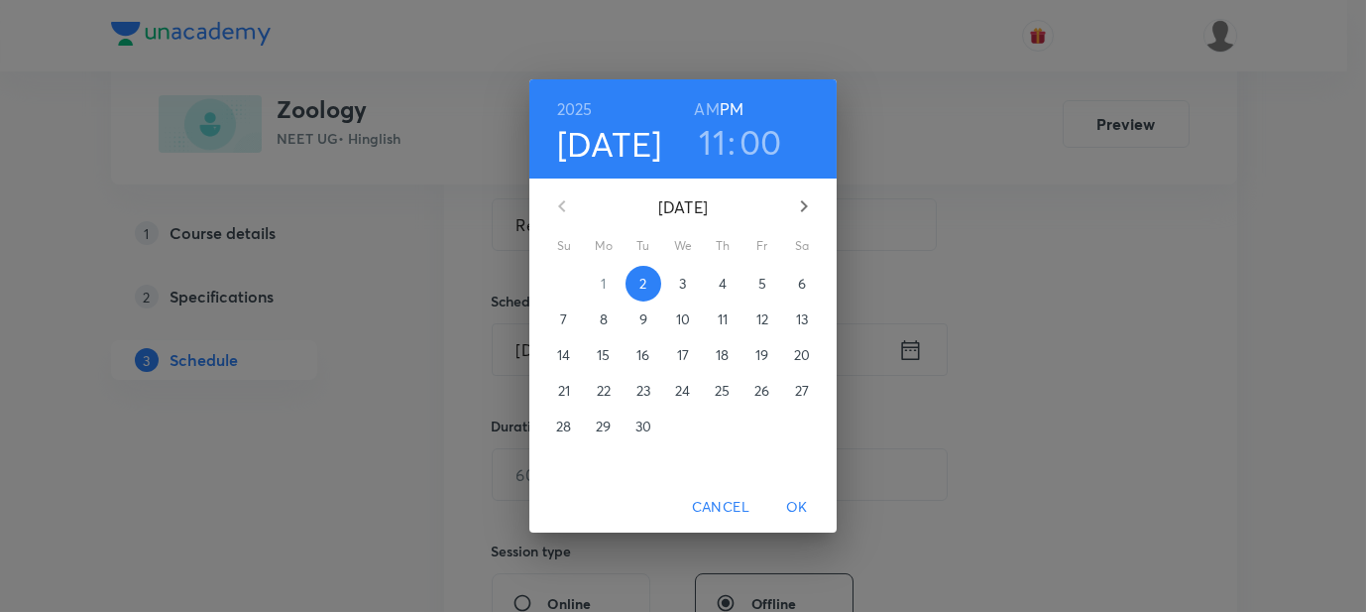 The height and width of the screenshot is (612, 1366). Describe the element at coordinates (722, 355) in the screenshot. I see `p: 18` at that location.